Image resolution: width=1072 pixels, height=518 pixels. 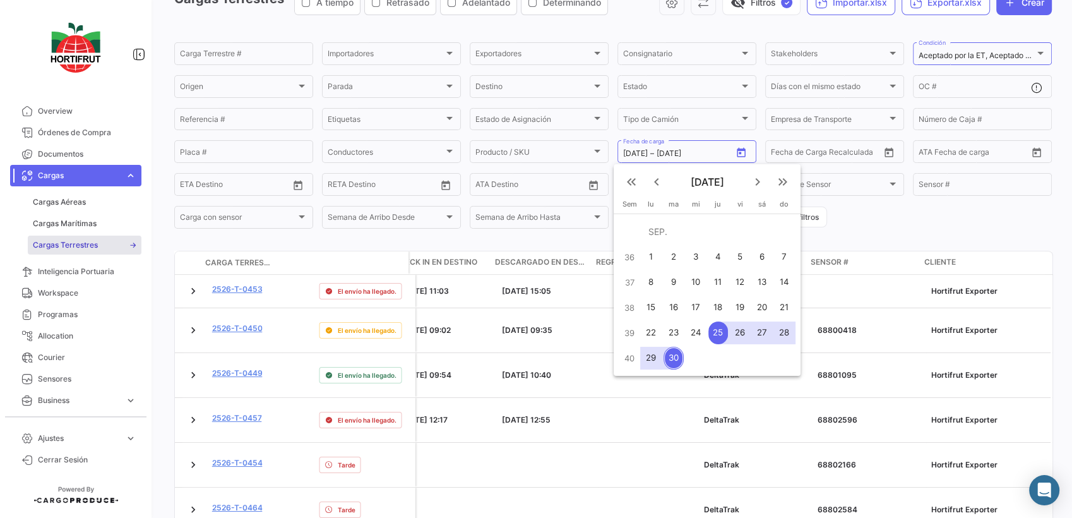 I want to click on div: 14, so click(x=784, y=282).